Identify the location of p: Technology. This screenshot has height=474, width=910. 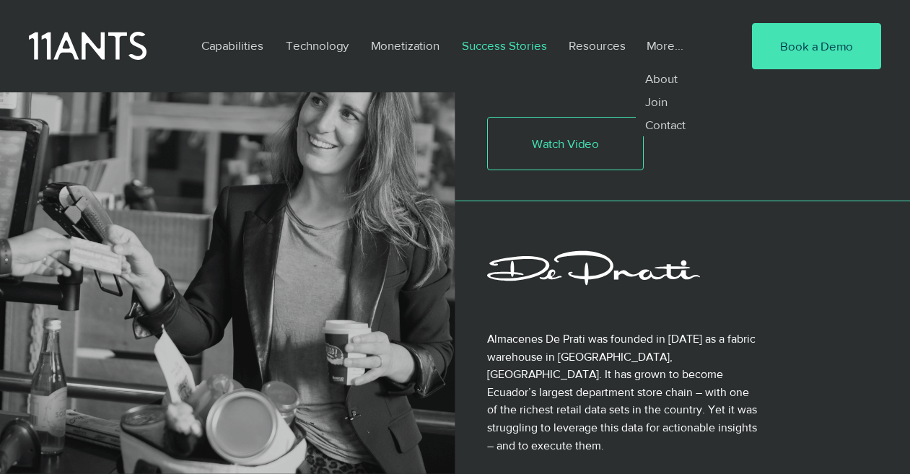
(317, 45).